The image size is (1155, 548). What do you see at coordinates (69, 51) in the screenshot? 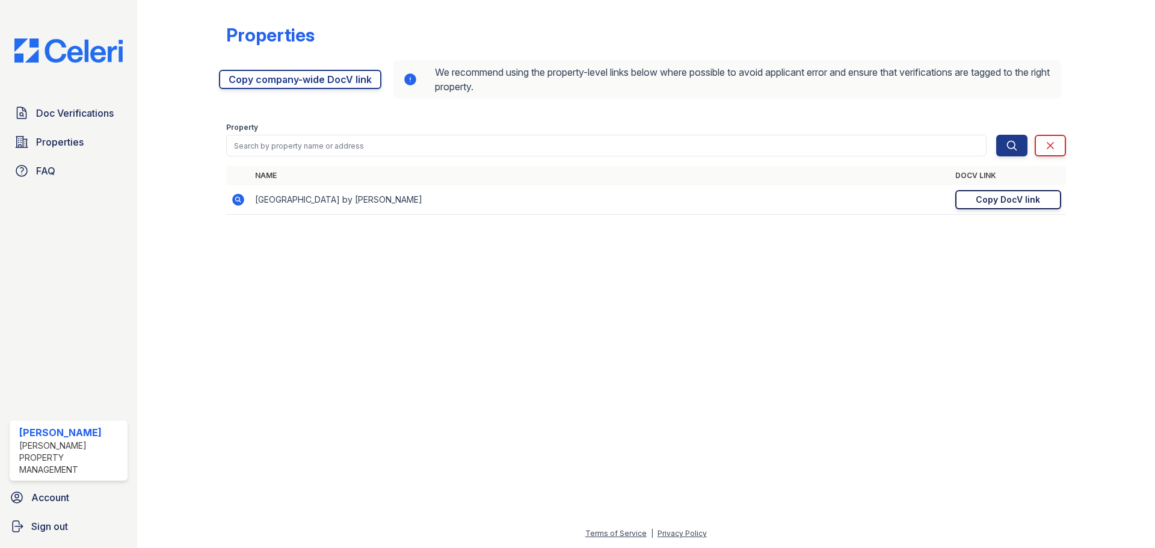
I see `img: CE_Logo_Blue-a8612792a0a2168367f1c8372b55b34899dd931a85d93a1a3d3e32e68fde9ad4.png` at bounding box center [69, 51].